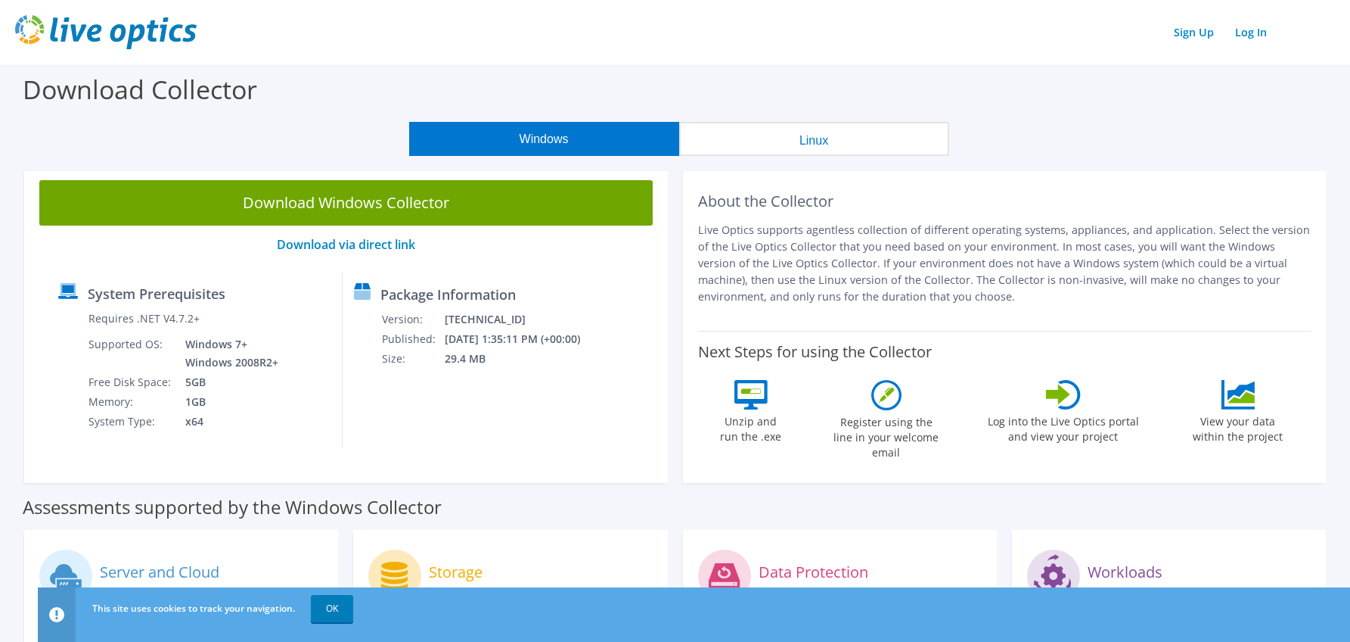 The height and width of the screenshot is (642, 1350). I want to click on td: 1GB, so click(228, 402).